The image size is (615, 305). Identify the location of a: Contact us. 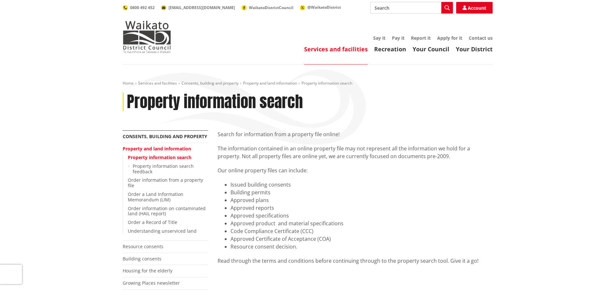
(481, 38).